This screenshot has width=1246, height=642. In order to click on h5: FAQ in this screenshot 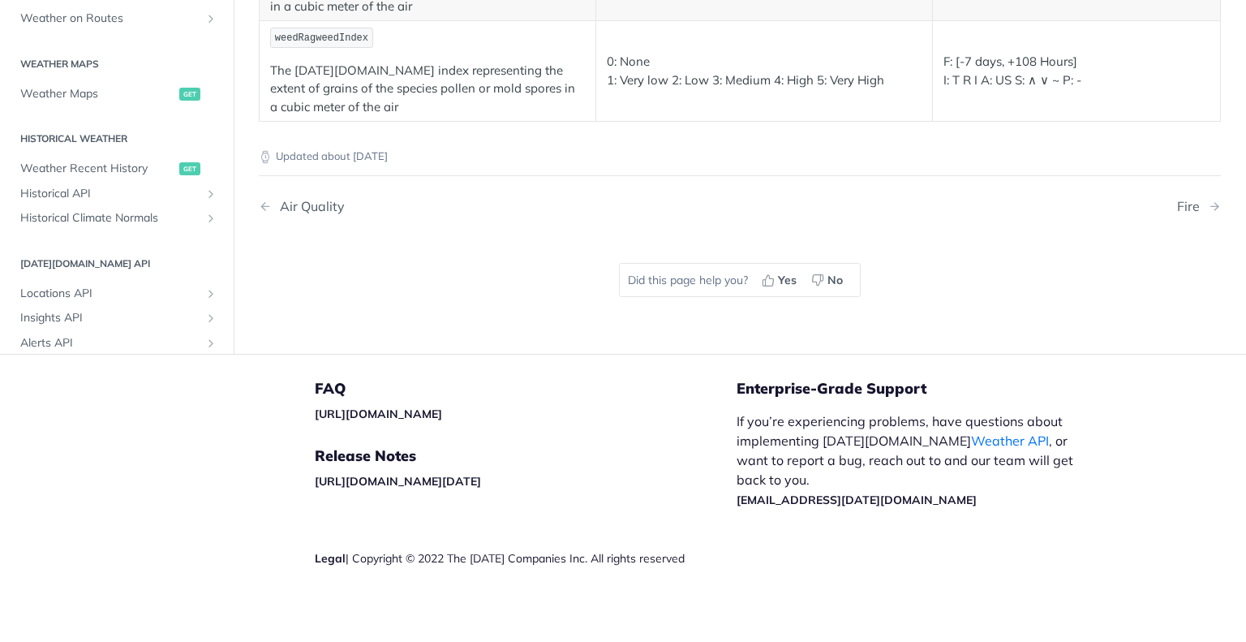, I will do `click(526, 389)`.